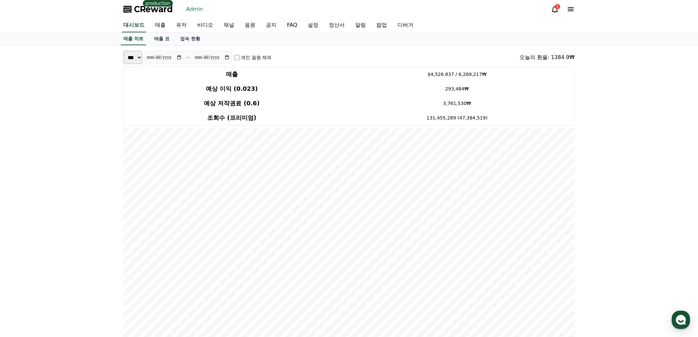  Describe the element at coordinates (162, 39) in the screenshot. I see `a: 매출 표` at that location.